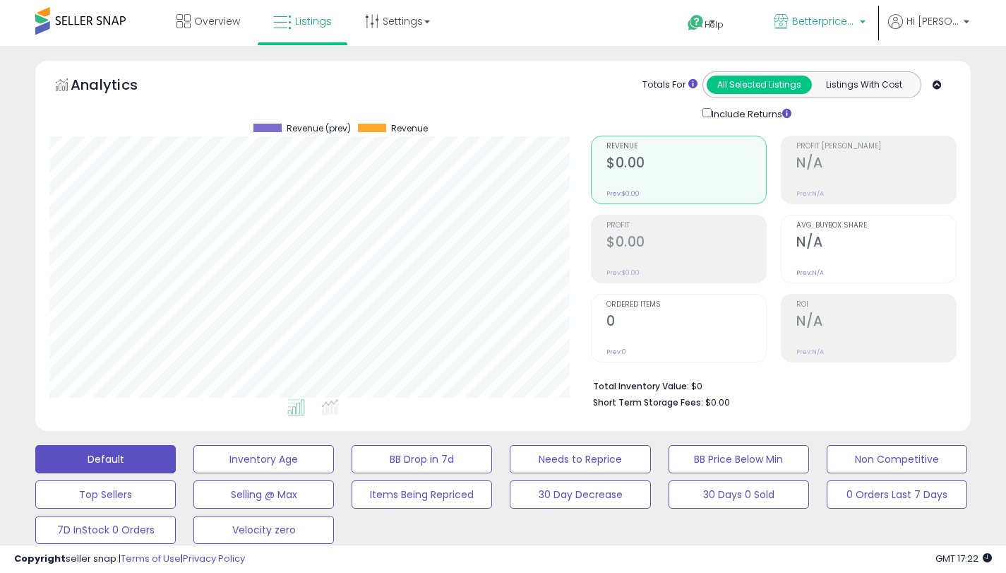 Image resolution: width=1006 pixels, height=573 pixels. What do you see at coordinates (876, 304) in the screenshot?
I see `span: ROI` at bounding box center [876, 304].